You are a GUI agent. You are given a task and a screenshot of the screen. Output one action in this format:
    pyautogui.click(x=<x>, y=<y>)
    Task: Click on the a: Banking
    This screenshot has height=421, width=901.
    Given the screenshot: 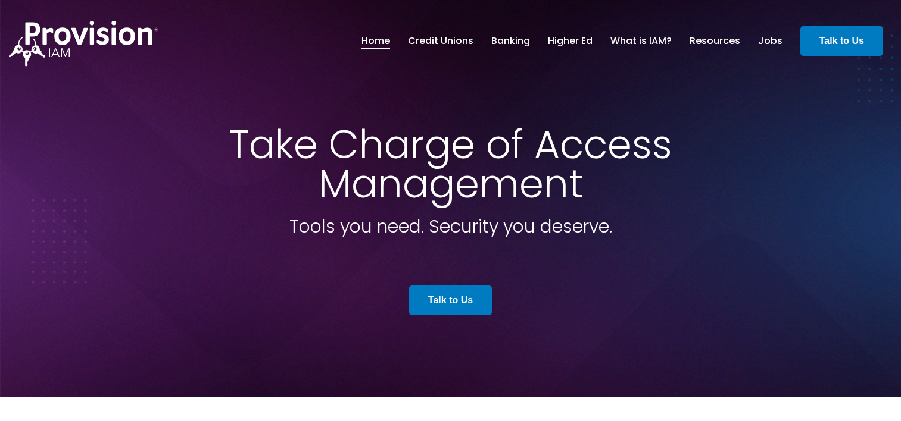 What is the action you would take?
    pyautogui.click(x=510, y=41)
    